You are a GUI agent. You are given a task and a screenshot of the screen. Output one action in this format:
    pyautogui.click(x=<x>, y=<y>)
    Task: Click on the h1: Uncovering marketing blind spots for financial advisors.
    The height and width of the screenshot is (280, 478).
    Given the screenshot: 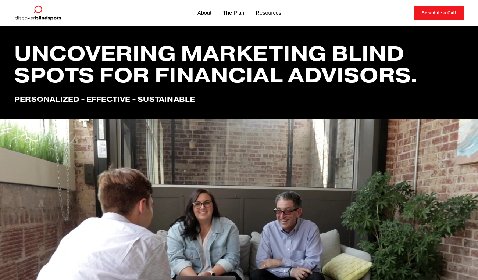 What is the action you would take?
    pyautogui.click(x=239, y=64)
    